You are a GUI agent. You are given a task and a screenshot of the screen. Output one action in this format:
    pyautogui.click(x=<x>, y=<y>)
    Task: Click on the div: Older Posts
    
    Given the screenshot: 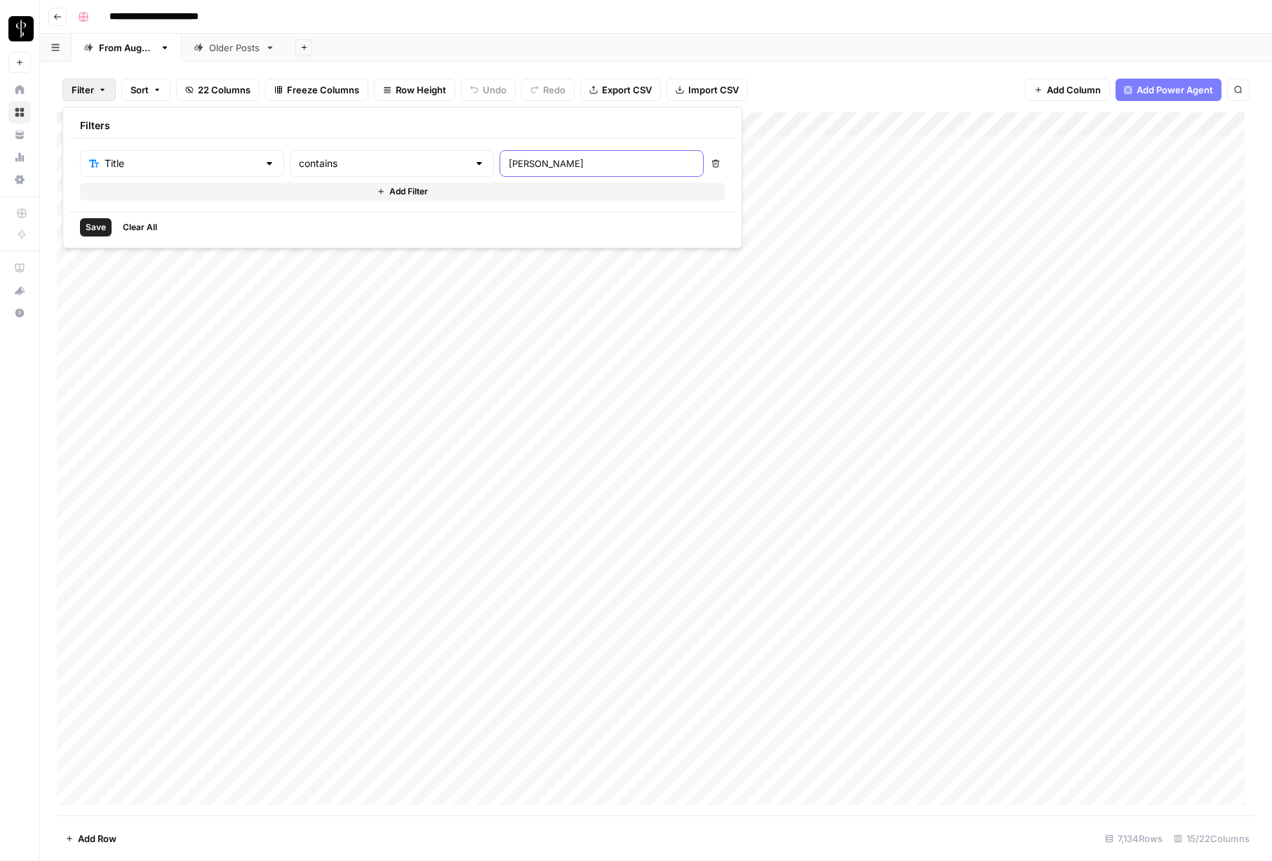 What is the action you would take?
    pyautogui.click(x=234, y=48)
    